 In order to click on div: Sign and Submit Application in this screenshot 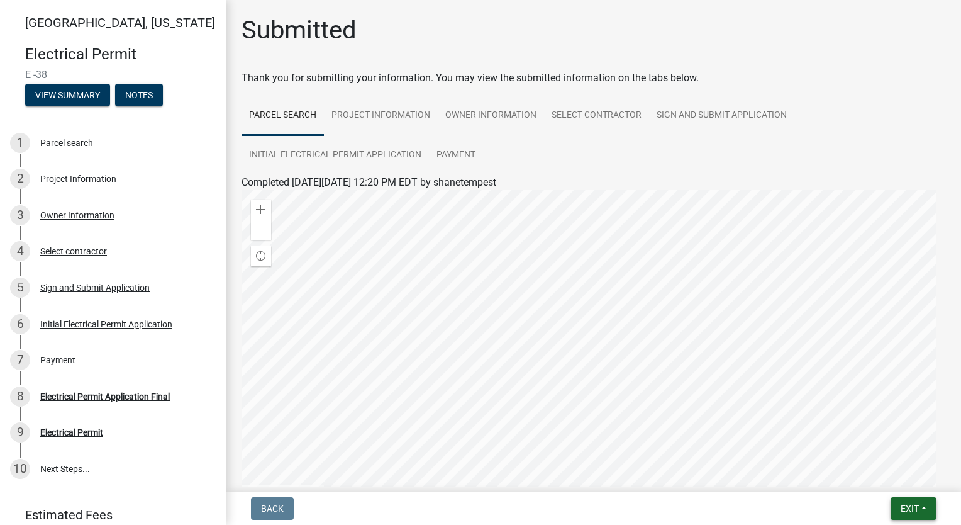, I will do `click(95, 288)`.